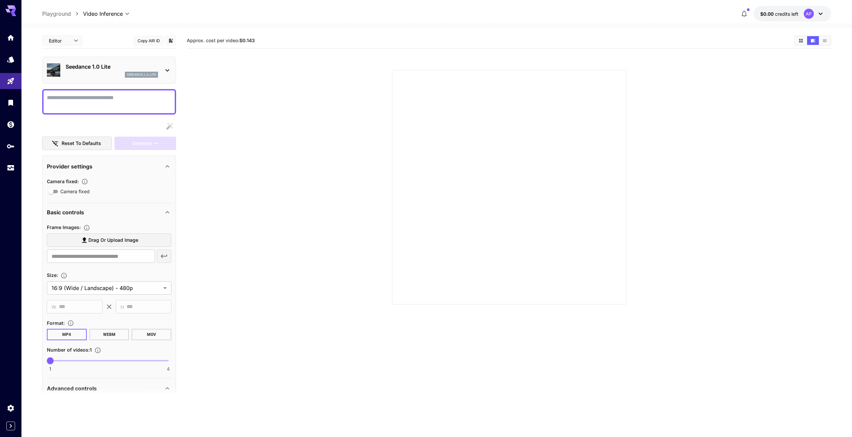 The image size is (852, 437). What do you see at coordinates (768, 14) in the screenshot?
I see `span: $0.00` at bounding box center [768, 14].